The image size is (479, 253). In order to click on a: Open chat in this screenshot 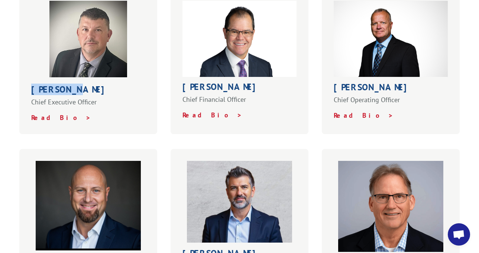, I will do `click(459, 235)`.